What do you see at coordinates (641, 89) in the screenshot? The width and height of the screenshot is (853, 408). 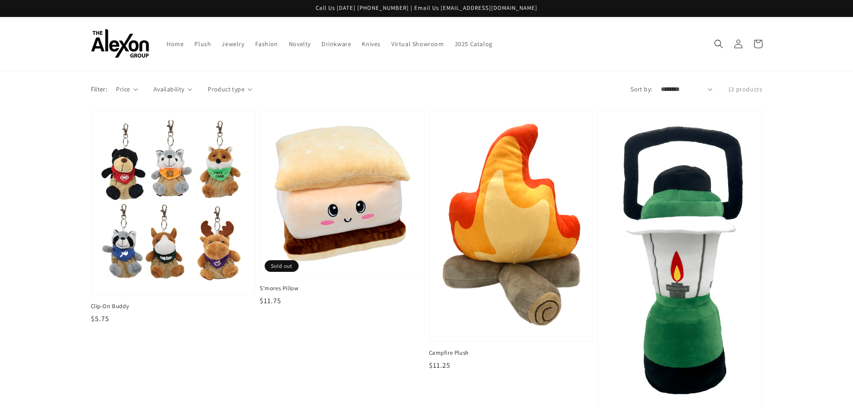 I see `label: Sort by:` at bounding box center [641, 89].